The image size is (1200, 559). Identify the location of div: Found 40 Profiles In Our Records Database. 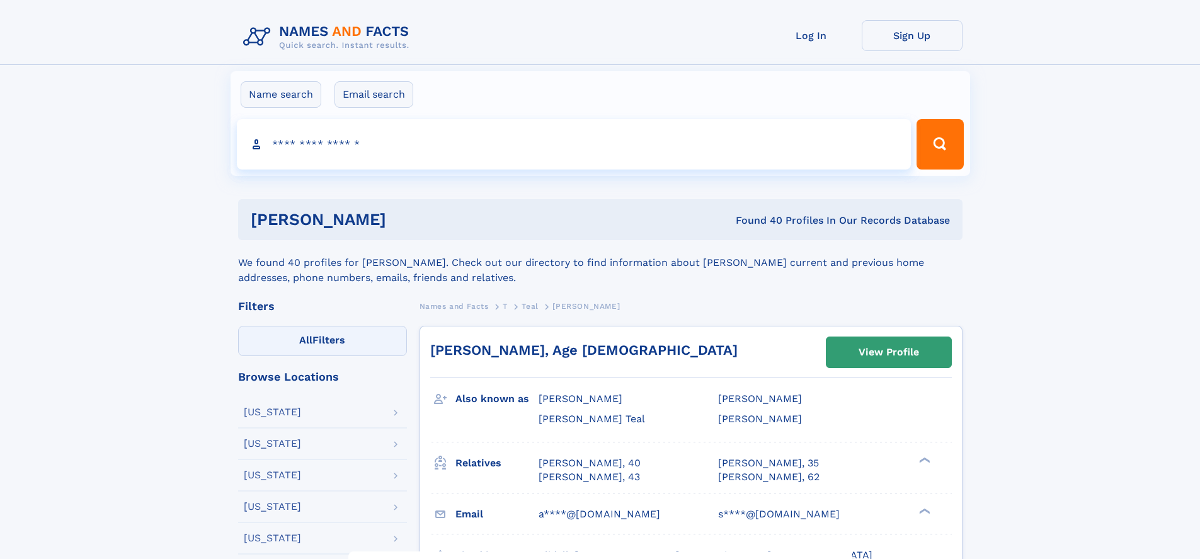
(756, 221).